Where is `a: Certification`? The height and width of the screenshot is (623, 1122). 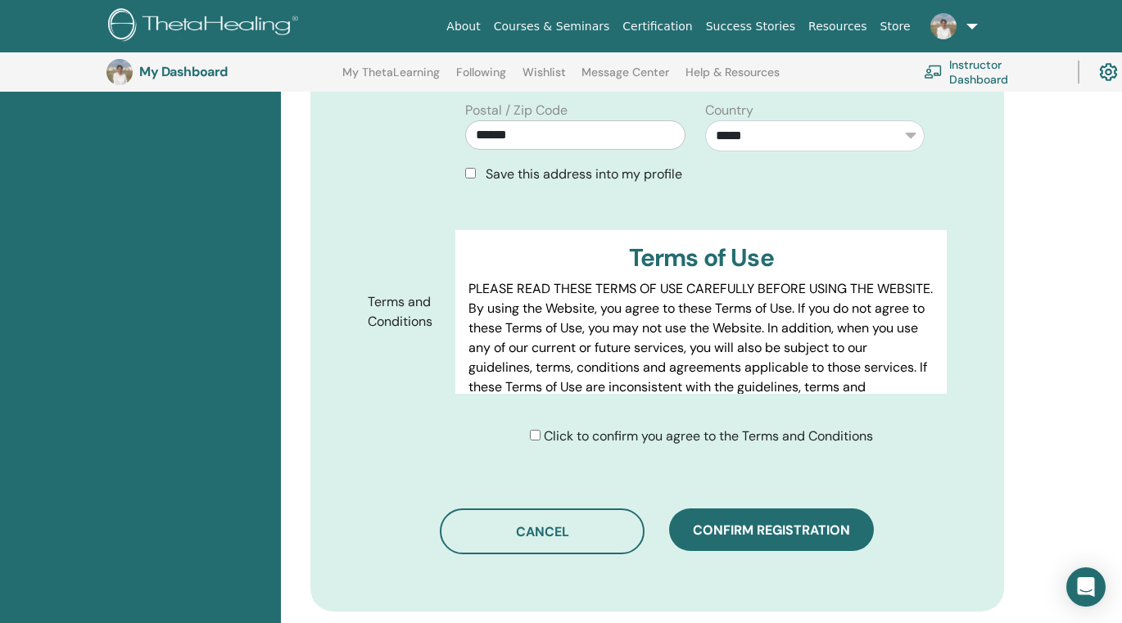
a: Certification is located at coordinates (657, 26).